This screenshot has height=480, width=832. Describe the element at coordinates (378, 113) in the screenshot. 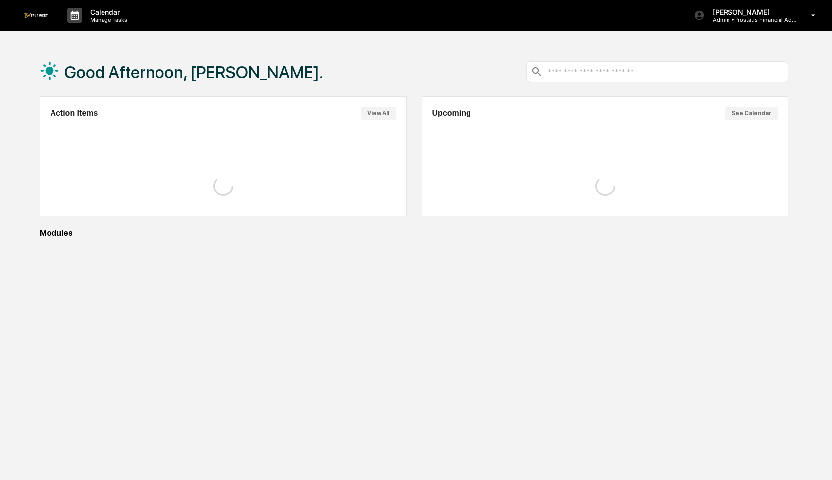

I see `button: View All` at that location.